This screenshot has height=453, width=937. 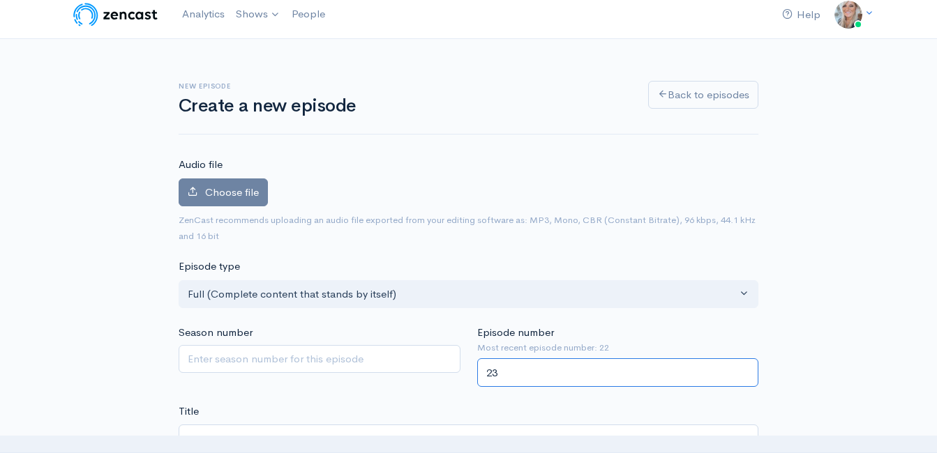 I want to click on label: Season number, so click(x=215, y=333).